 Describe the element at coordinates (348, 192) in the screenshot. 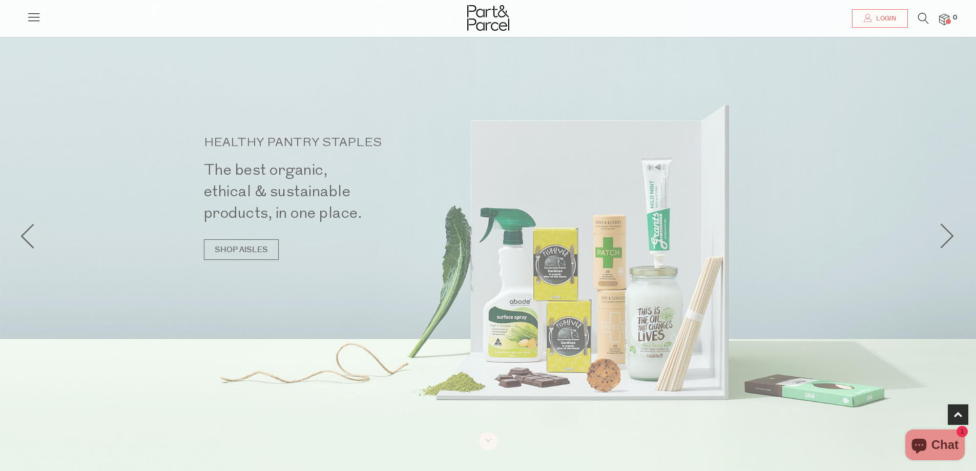

I see `h2: The best organic, ethical & sustainable products, in one place.` at that location.